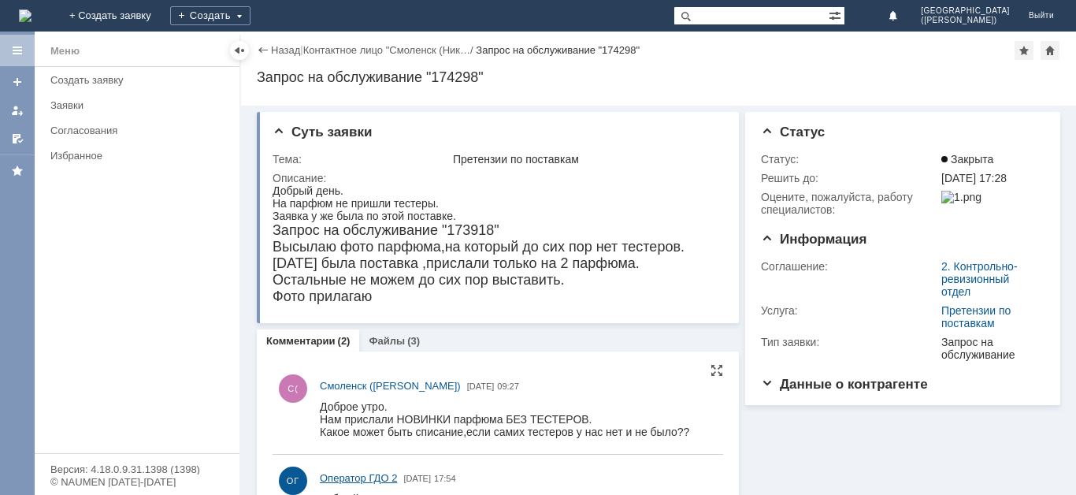 The image size is (1076, 495). What do you see at coordinates (585, 159) in the screenshot?
I see `div: Претензии по поставкам` at bounding box center [585, 159].